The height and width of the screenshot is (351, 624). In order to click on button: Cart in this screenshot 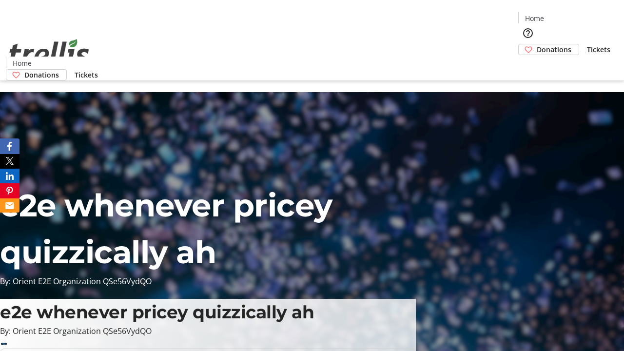, I will do `click(528, 65)`.